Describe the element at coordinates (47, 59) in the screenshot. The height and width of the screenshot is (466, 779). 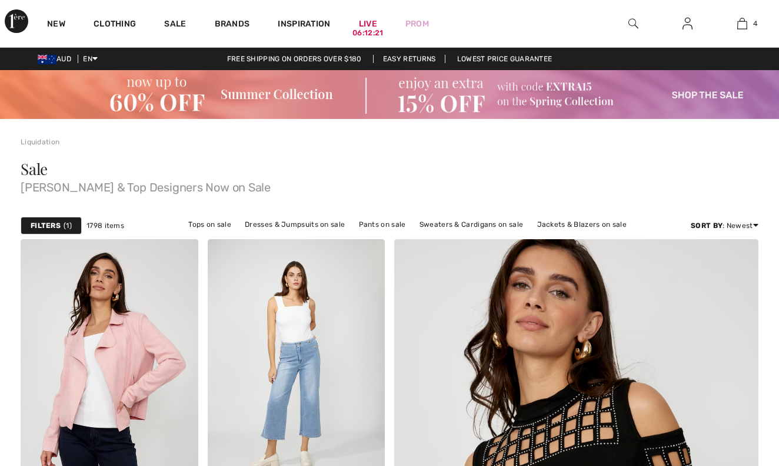
I see `img: Australian Dollar` at that location.